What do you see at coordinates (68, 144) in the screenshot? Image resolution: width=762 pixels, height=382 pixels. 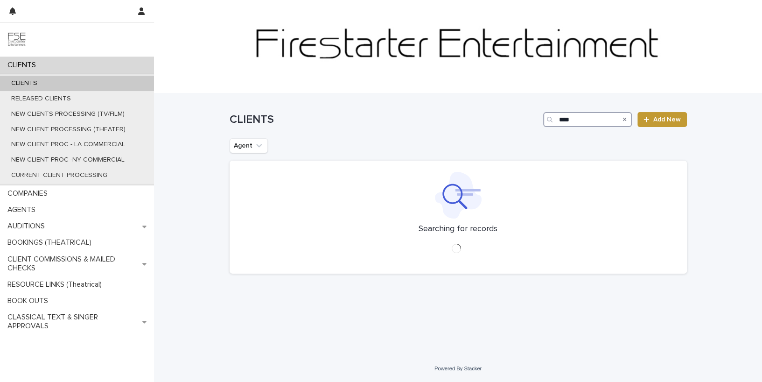 I see `p: NEW CLIENT PROC - LA COMMERCIAL` at bounding box center [68, 144].